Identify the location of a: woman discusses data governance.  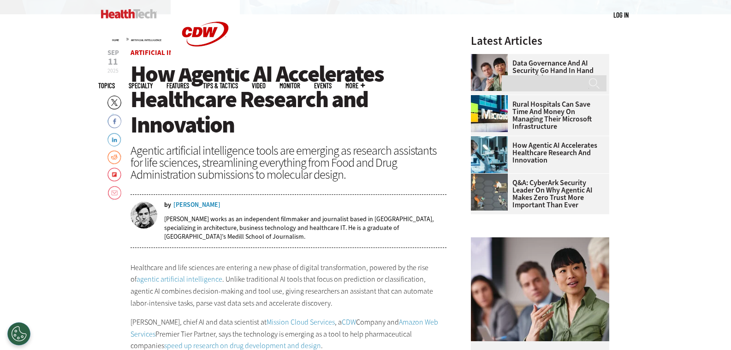
(540, 289).